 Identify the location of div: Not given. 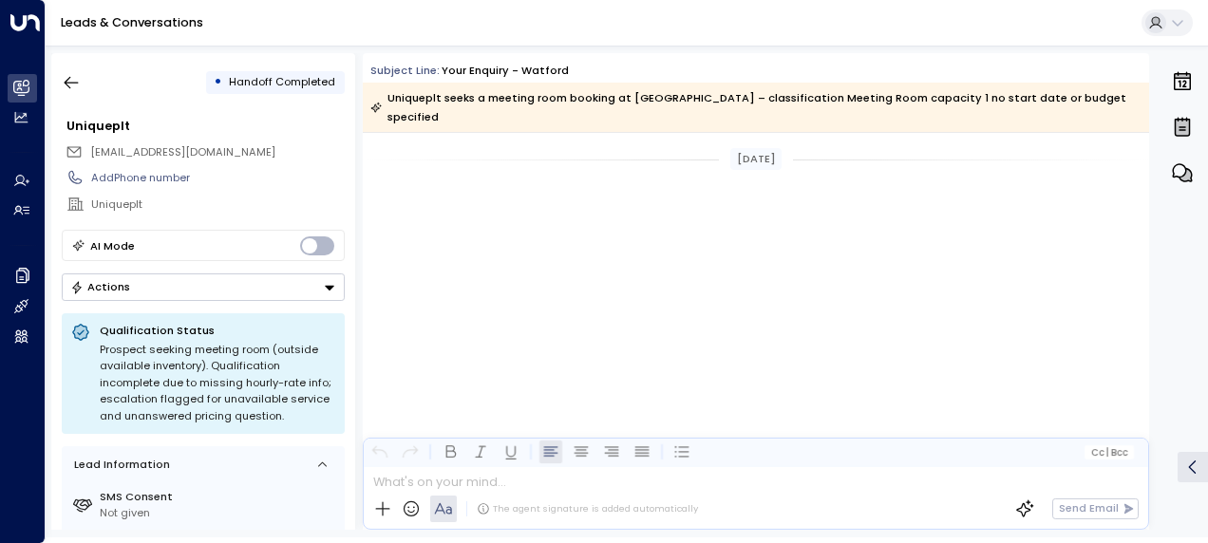
(218, 513).